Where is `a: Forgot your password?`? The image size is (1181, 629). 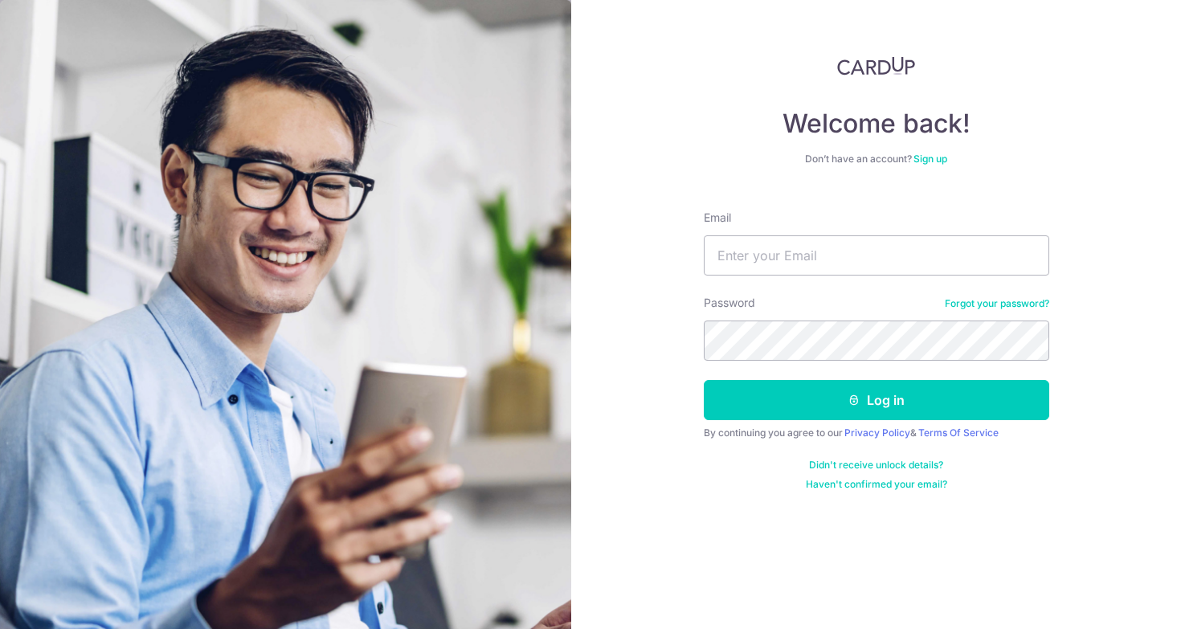
a: Forgot your password? is located at coordinates (997, 304).